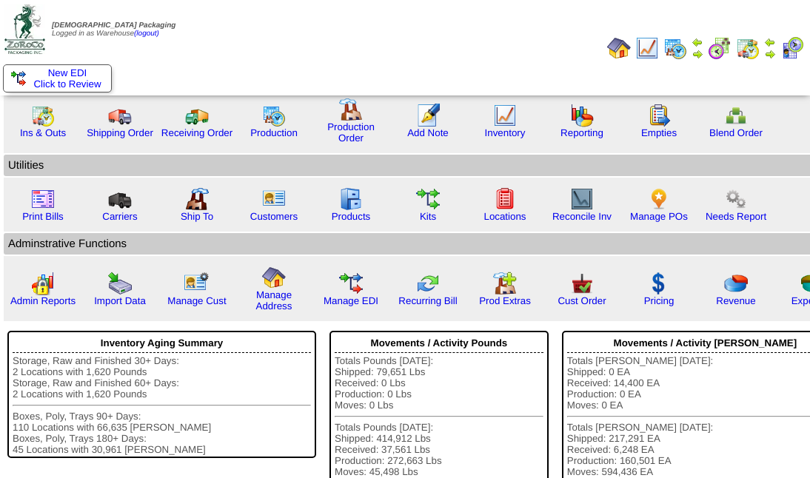 Image resolution: width=810 pixels, height=478 pixels. What do you see at coordinates (505, 301) in the screenshot?
I see `a: Prod Extras` at bounding box center [505, 301].